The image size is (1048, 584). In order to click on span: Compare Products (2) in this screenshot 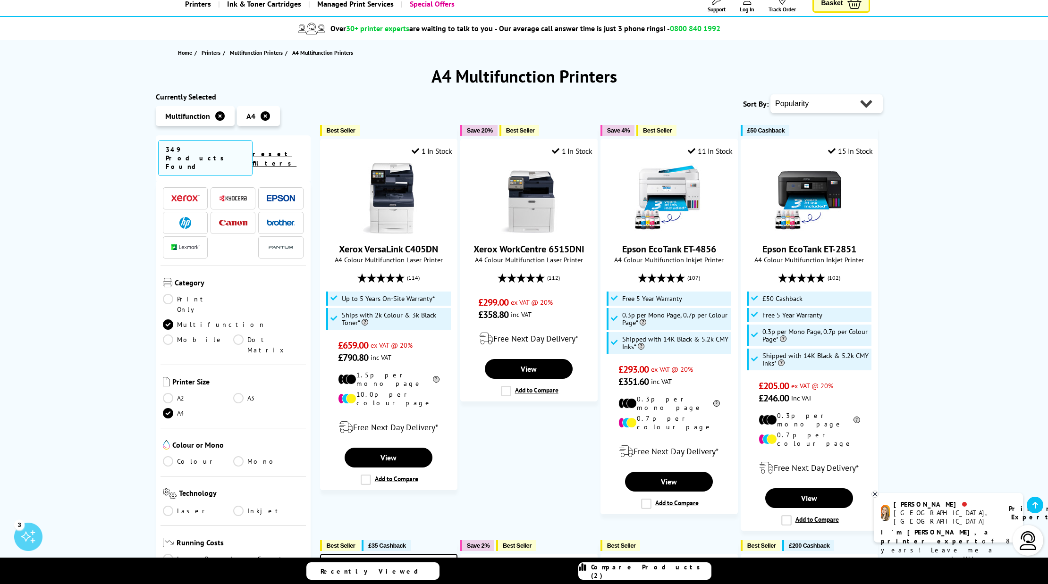, I will do `click(651, 571)`.